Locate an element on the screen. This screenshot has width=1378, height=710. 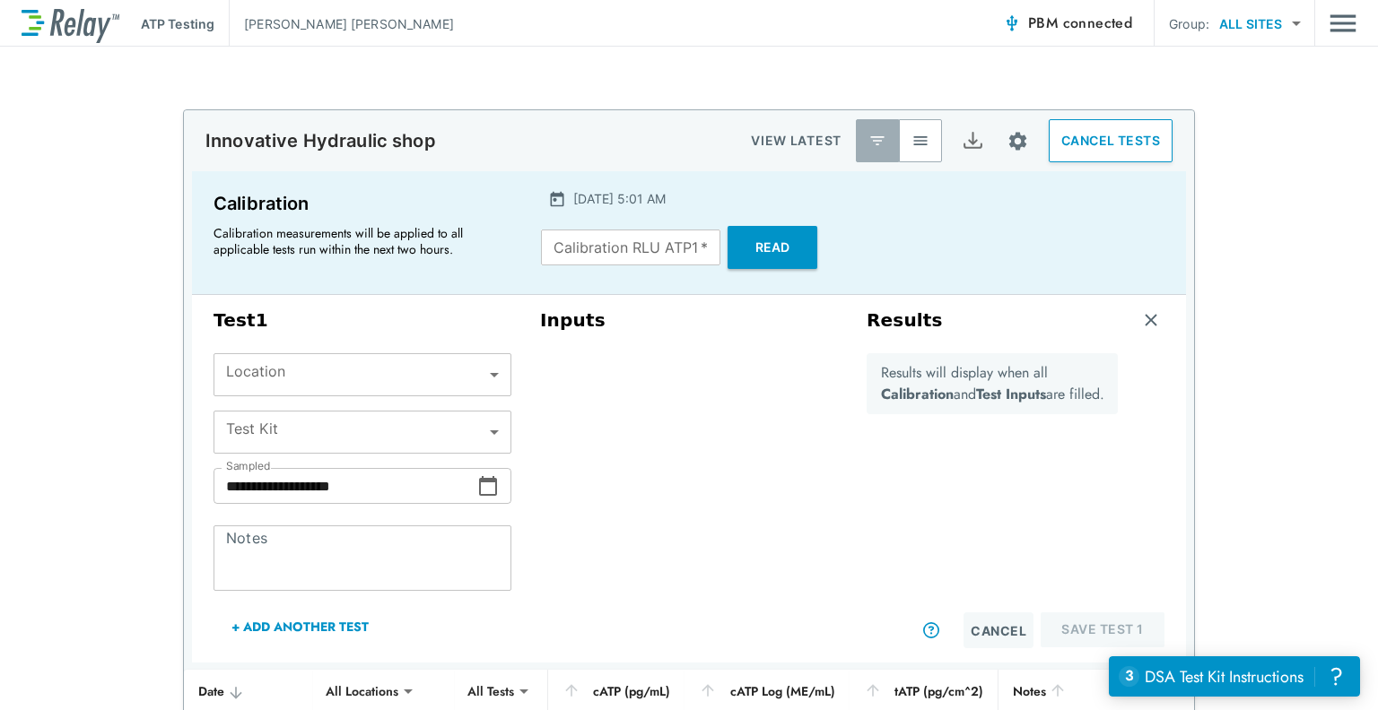
h3: Inputs is located at coordinates (689, 320).